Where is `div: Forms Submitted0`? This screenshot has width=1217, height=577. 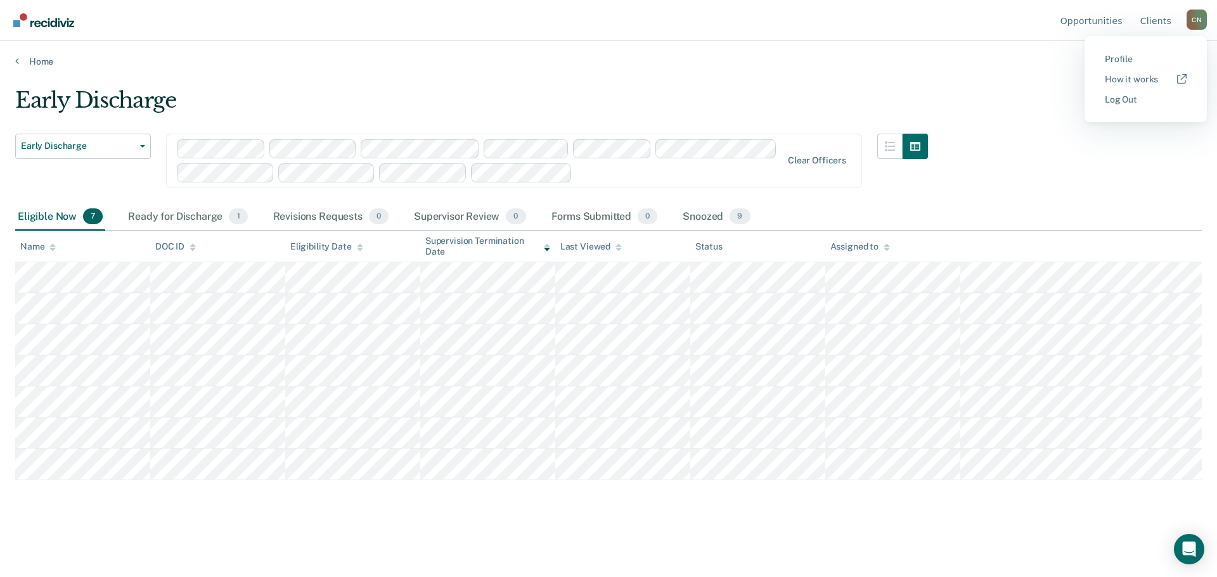
div: Forms Submitted0 is located at coordinates (605, 217).